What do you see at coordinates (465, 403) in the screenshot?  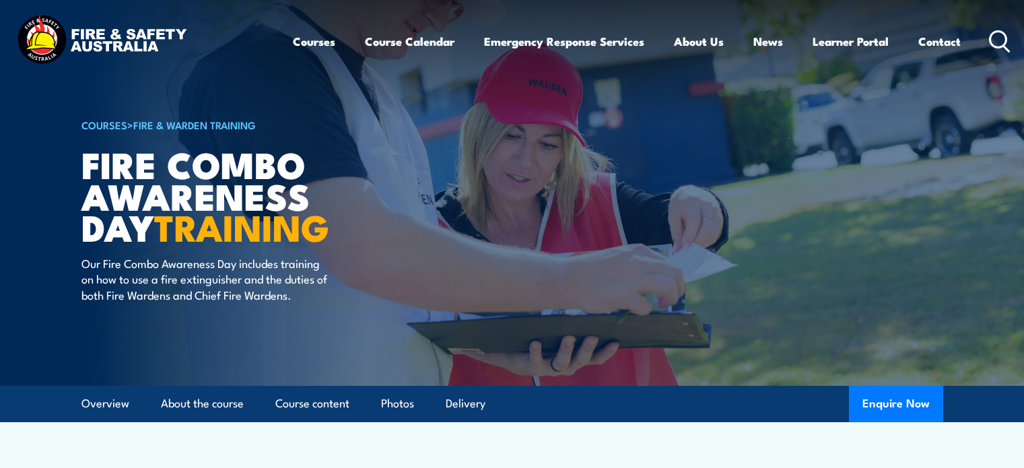 I see `a: Delivery` at bounding box center [465, 403].